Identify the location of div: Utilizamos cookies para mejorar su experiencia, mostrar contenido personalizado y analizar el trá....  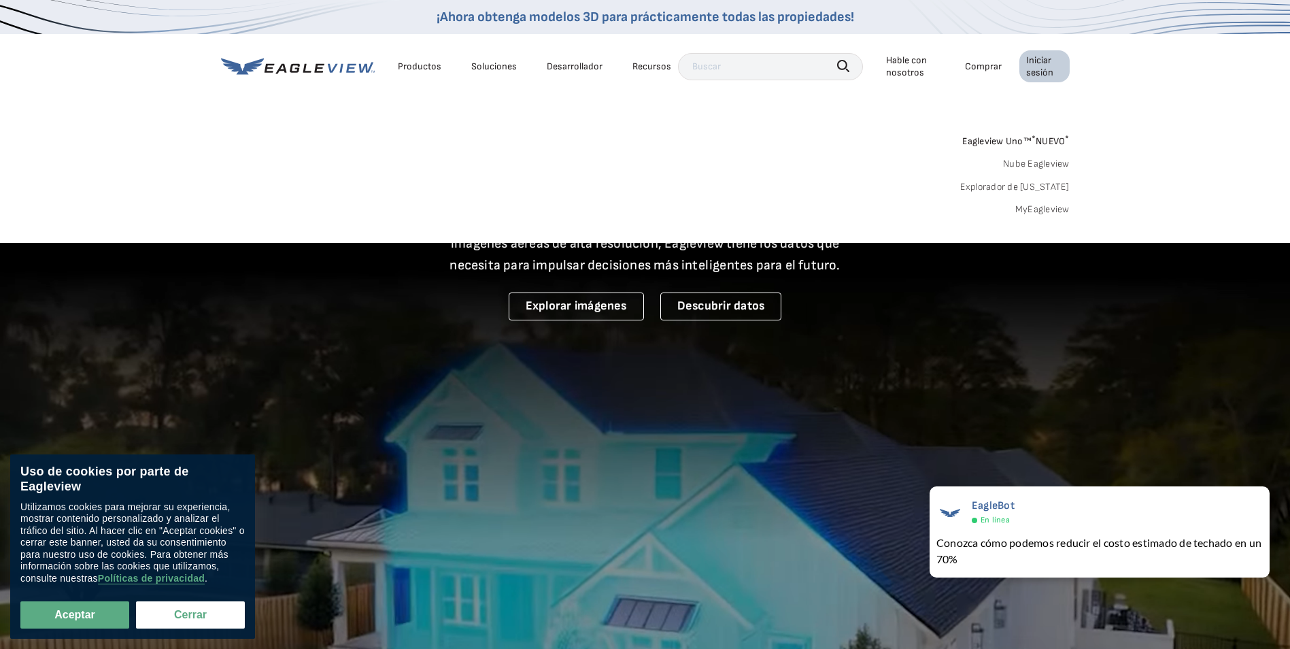
(133, 543).